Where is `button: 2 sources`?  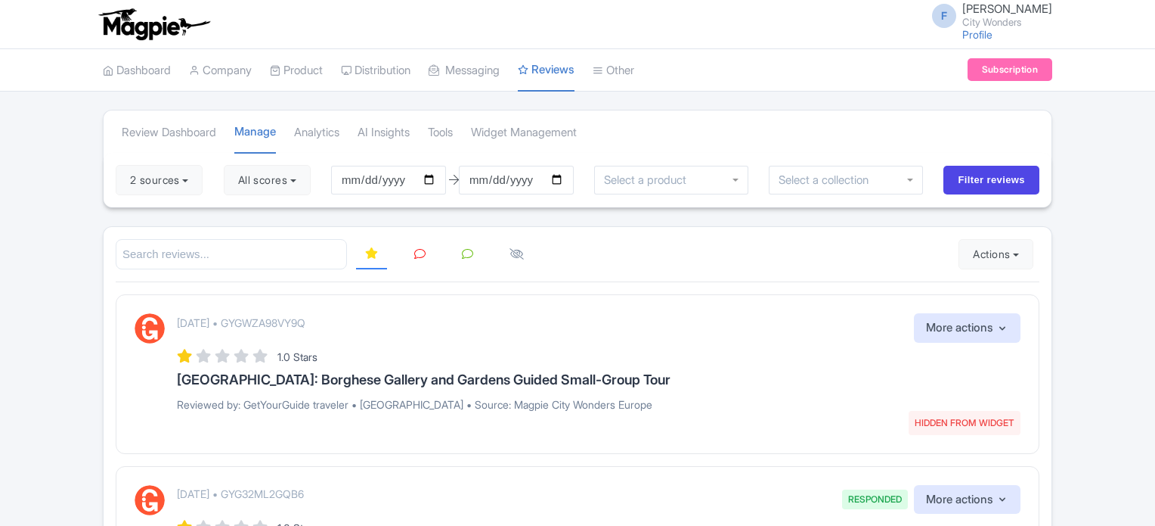 button: 2 sources is located at coordinates (159, 180).